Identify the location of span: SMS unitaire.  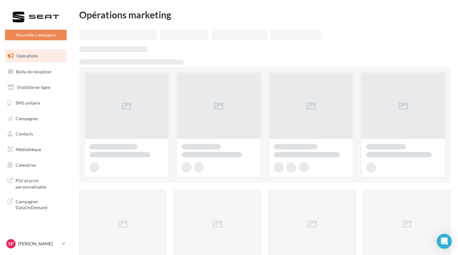
(28, 103).